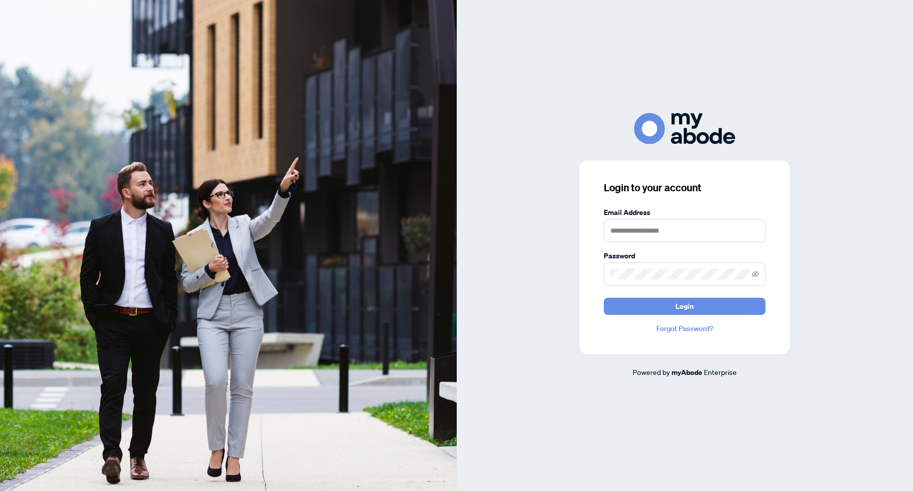 This screenshot has height=491, width=913. What do you see at coordinates (684, 213) in the screenshot?
I see `label: Email Address` at bounding box center [684, 213].